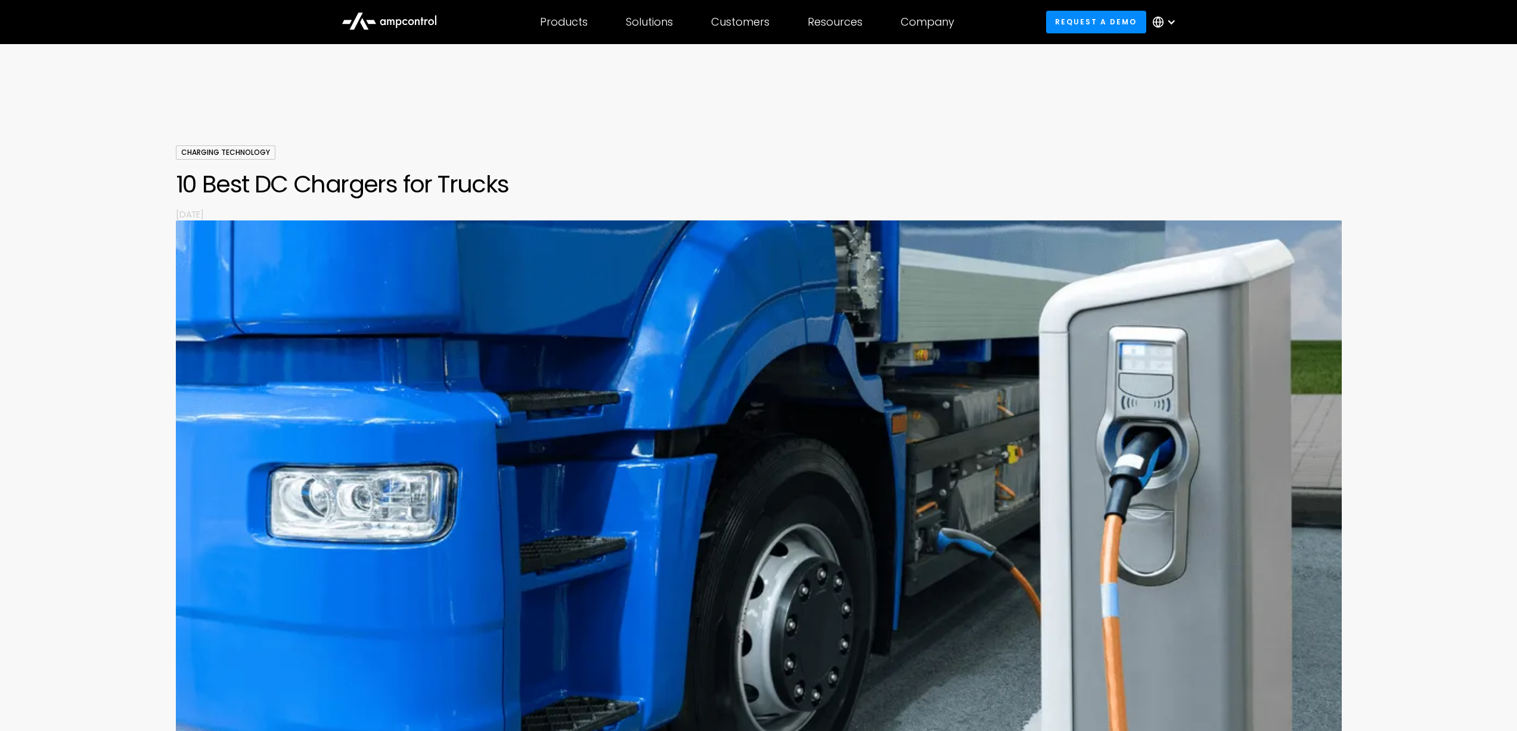 This screenshot has height=731, width=1517. What do you see at coordinates (759, 184) in the screenshot?
I see `h1: 10 Best DC Chargers for Trucks` at bounding box center [759, 184].